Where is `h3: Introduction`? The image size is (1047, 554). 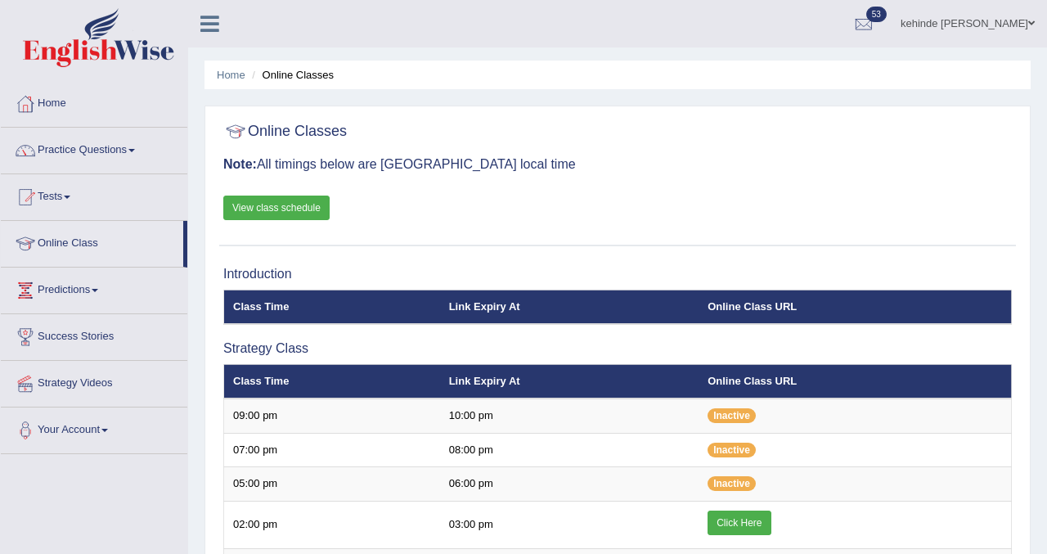 h3: Introduction is located at coordinates (617, 274).